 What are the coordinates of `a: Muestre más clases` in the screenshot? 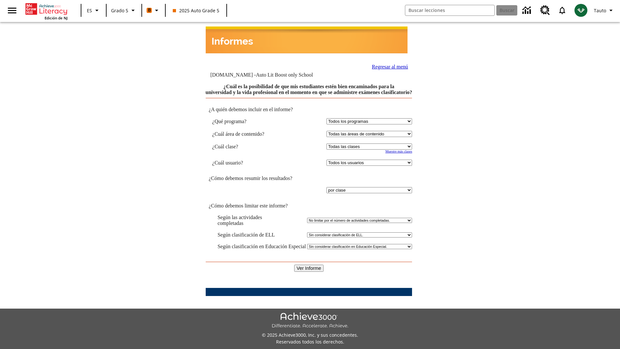 It's located at (398, 151).